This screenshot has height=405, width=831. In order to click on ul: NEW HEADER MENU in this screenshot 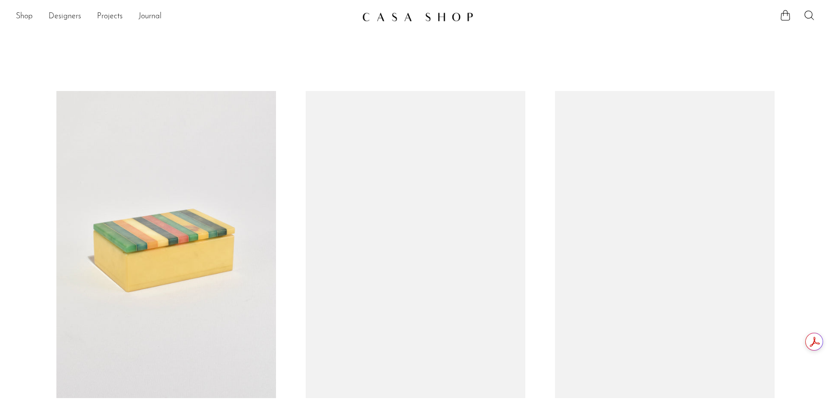, I will do `click(185, 17)`.